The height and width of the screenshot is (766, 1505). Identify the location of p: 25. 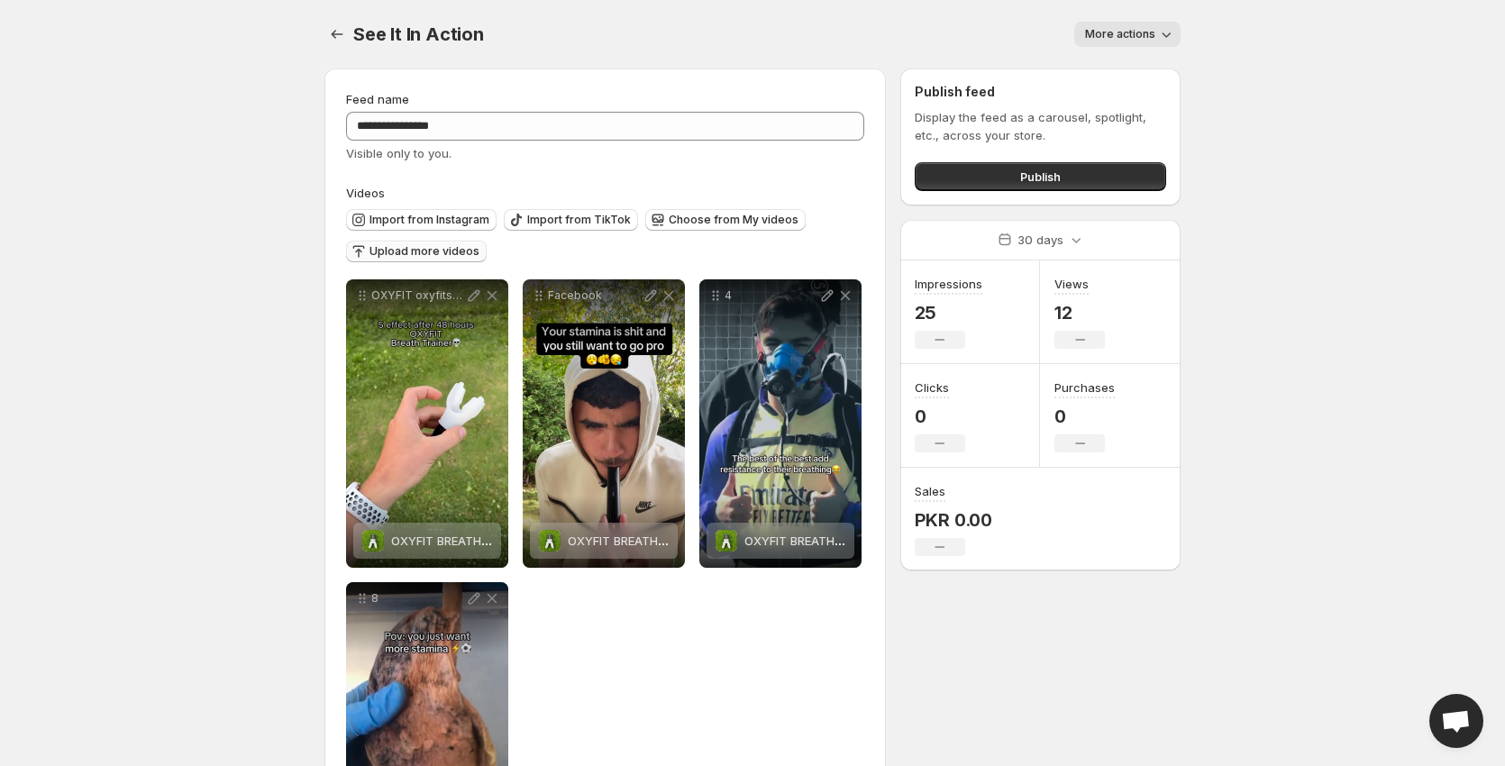
(948, 313).